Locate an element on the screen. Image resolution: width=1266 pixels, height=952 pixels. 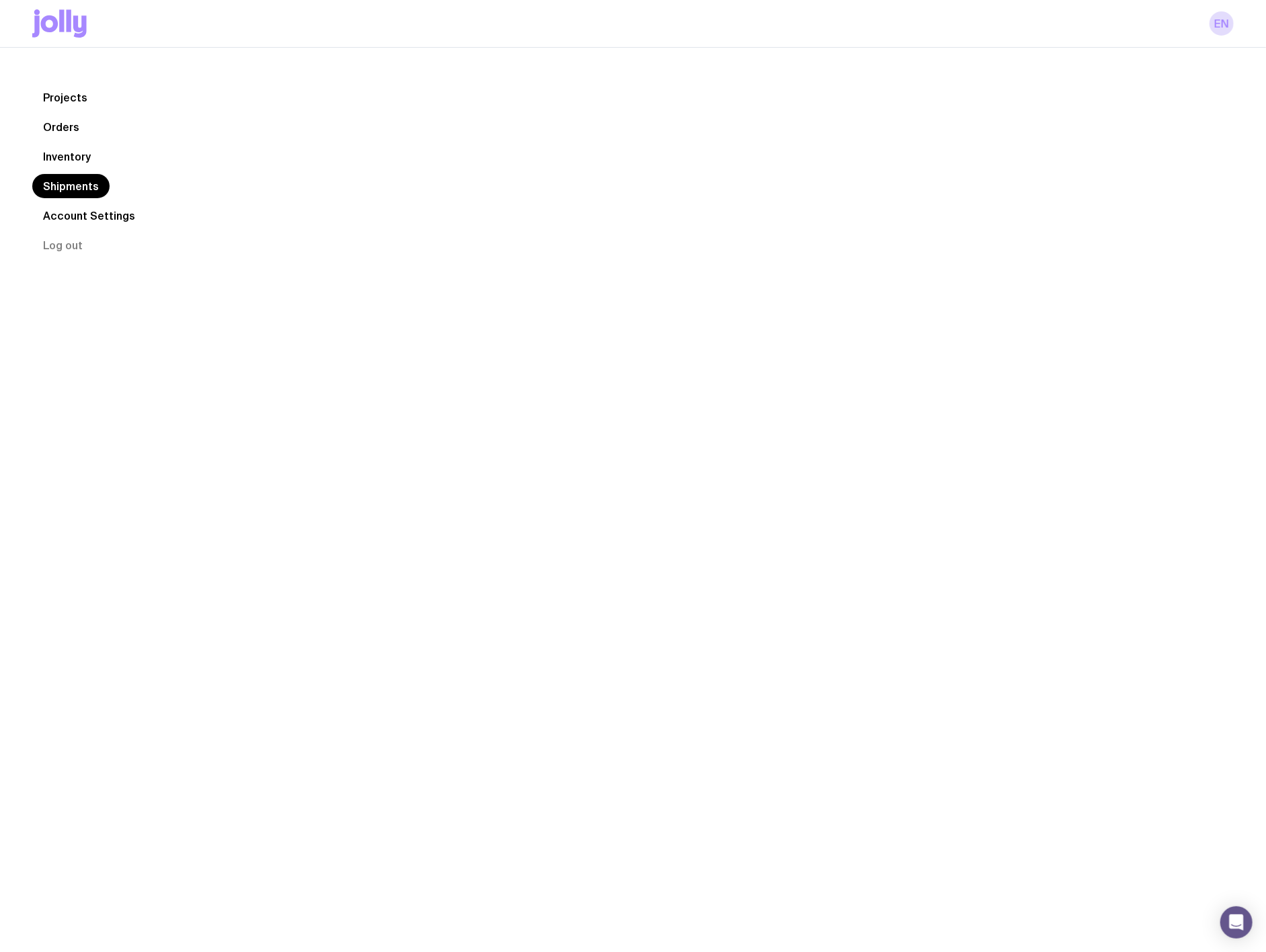
a: Inventory is located at coordinates (66, 157).